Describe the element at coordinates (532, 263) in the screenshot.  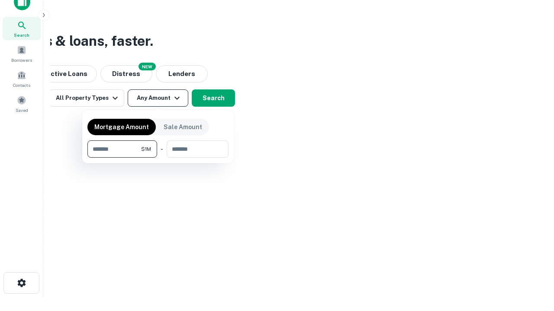
I see `div: Chat Widget` at that location.